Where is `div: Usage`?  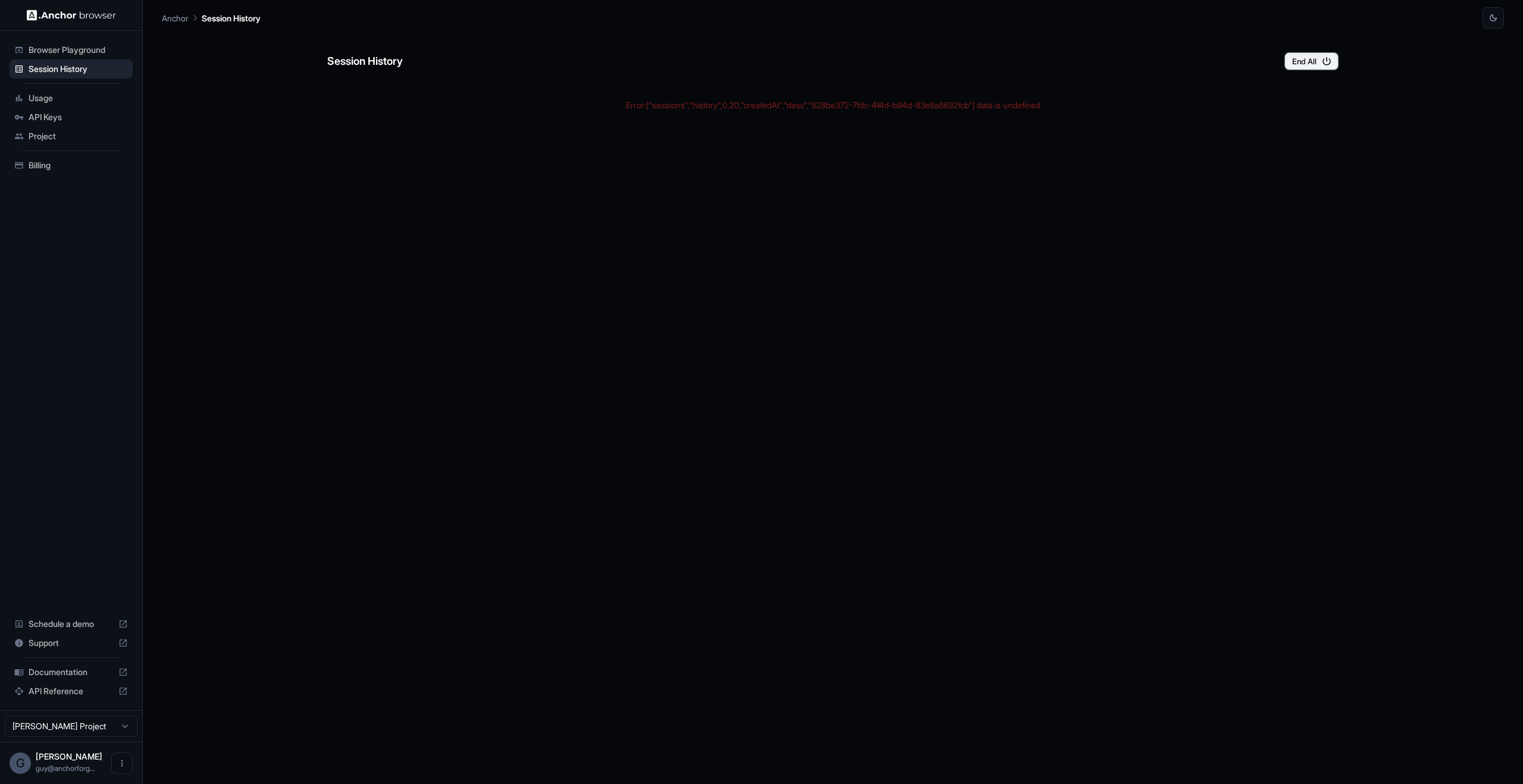
div: Usage is located at coordinates (71, 98).